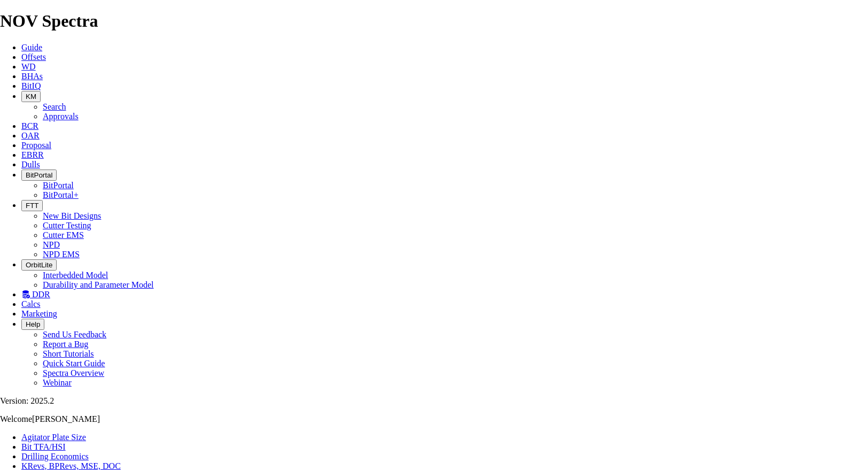 This screenshot has width=861, height=470. Describe the element at coordinates (30, 135) in the screenshot. I see `span: OAR` at that location.